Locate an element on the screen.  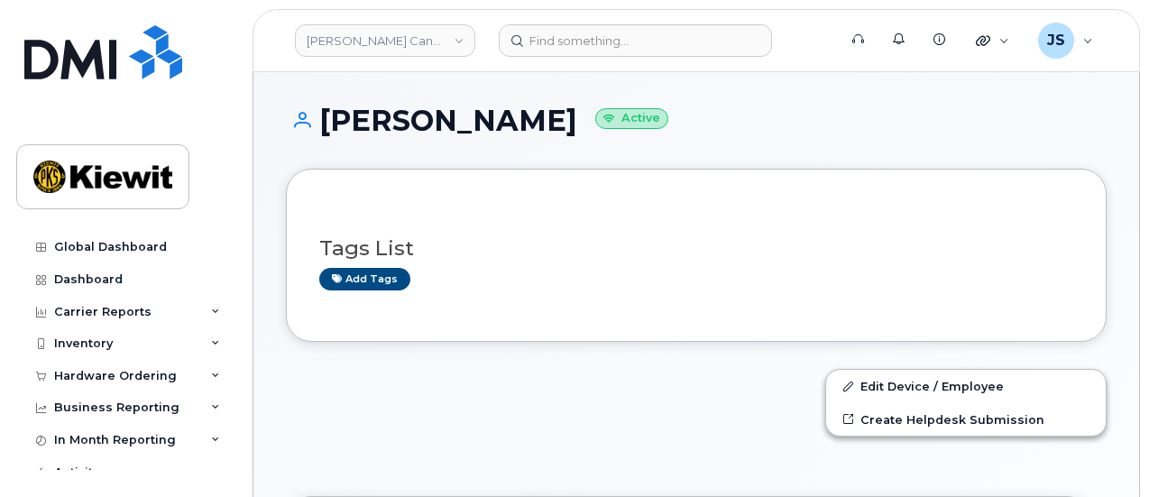
a: Create Helpdesk Submission is located at coordinates (966, 419).